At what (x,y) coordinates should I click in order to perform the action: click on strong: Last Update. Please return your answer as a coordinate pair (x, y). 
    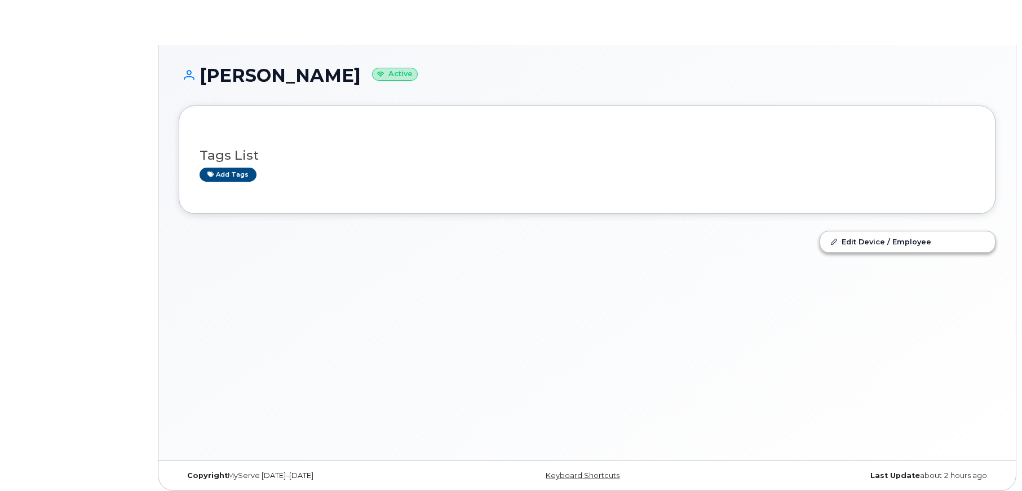
    Looking at the image, I should click on (895, 475).